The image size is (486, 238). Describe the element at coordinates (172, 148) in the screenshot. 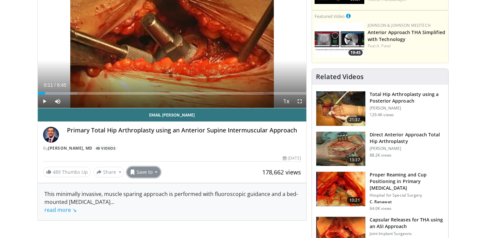

I see `div: By` at that location.